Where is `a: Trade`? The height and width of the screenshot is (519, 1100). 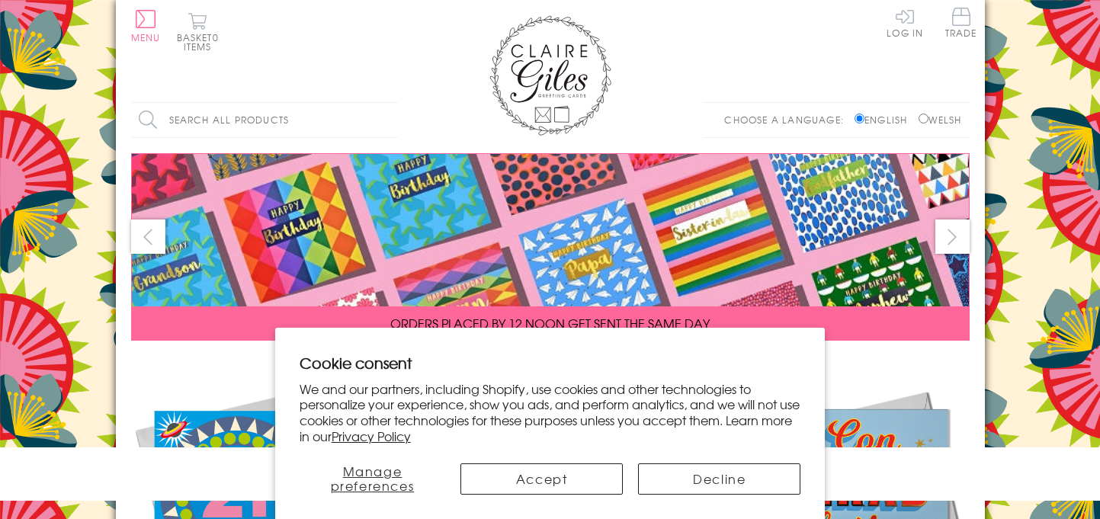
a: Trade is located at coordinates (961, 24).